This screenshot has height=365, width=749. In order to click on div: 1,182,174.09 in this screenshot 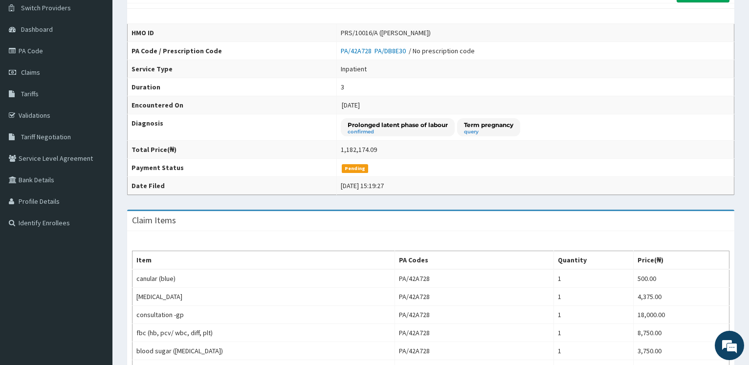, I will do `click(359, 150)`.